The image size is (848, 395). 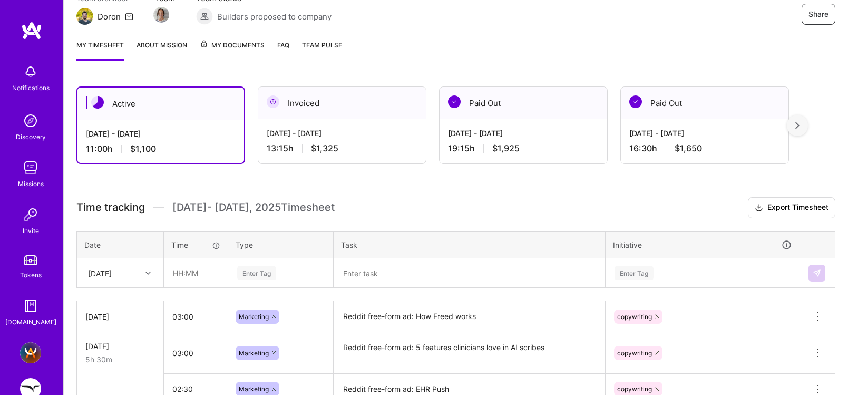 What do you see at coordinates (818, 14) in the screenshot?
I see `button: Share` at bounding box center [818, 14].